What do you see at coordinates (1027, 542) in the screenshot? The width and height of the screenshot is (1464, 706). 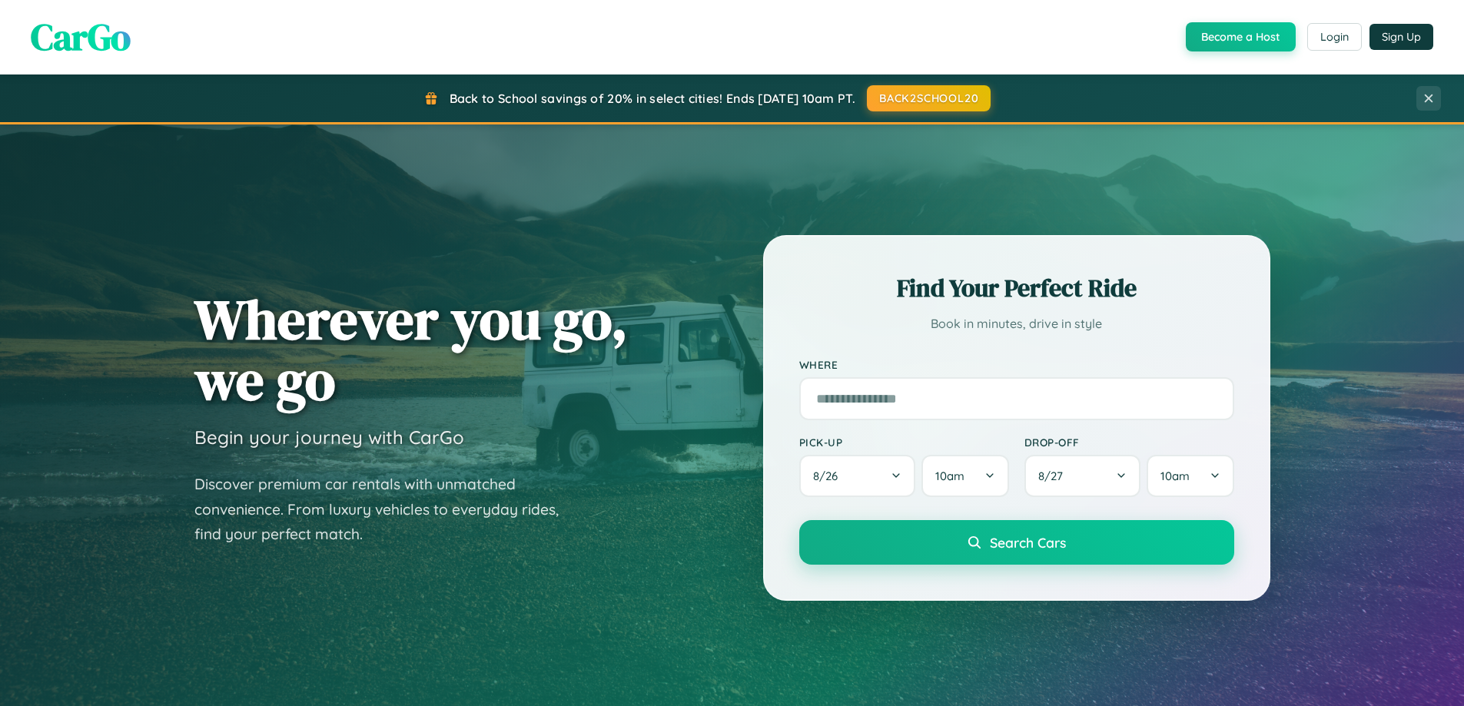 I see `span: Search Cars` at bounding box center [1027, 542].